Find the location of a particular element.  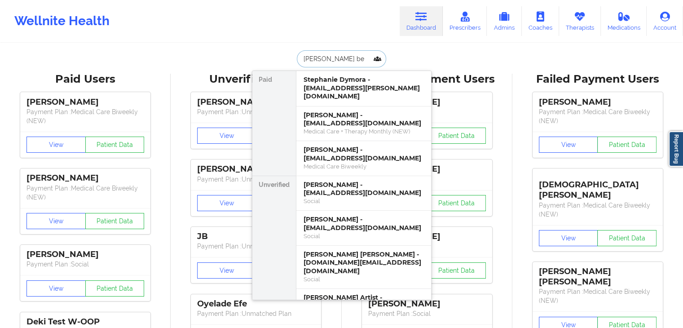

a: Report Bug is located at coordinates (676, 149).